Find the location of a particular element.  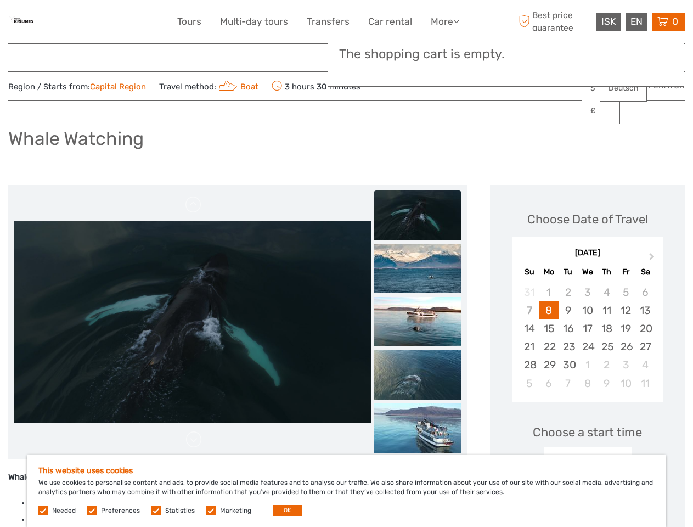

div: Choose Sunday, October 5th, 2025 is located at coordinates (529, 383).